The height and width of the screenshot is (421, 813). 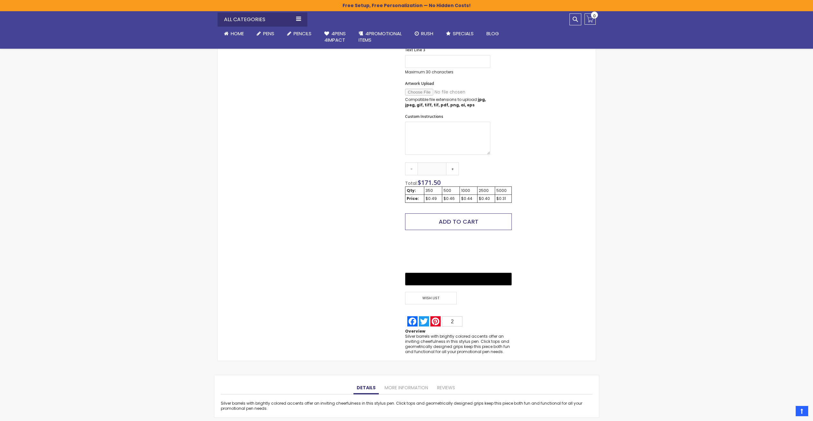 What do you see at coordinates (413, 322) in the screenshot?
I see `a: Facebook` at bounding box center [413, 322].